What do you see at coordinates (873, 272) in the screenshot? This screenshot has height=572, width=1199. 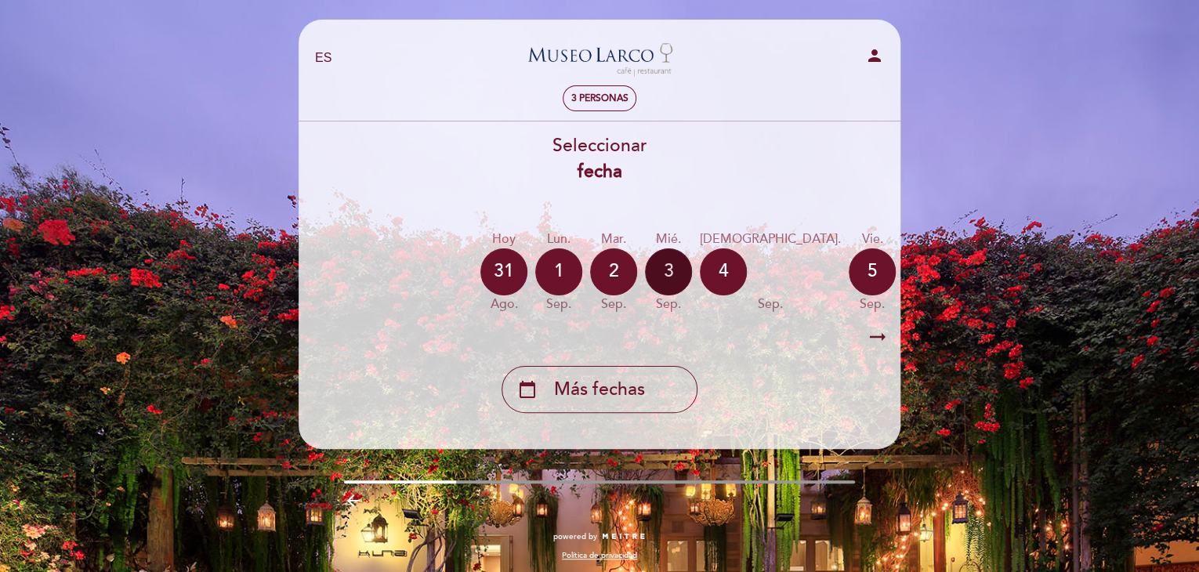 I see `div: 5` at bounding box center [873, 272].